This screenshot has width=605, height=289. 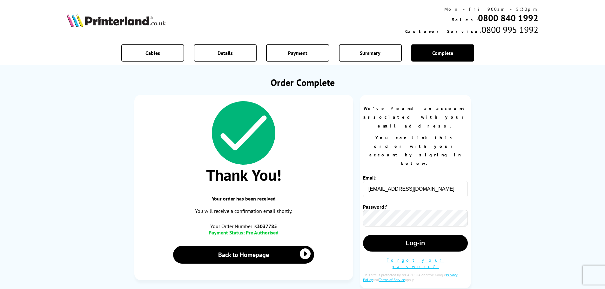 I want to click on label: Password:*, so click(x=376, y=207).